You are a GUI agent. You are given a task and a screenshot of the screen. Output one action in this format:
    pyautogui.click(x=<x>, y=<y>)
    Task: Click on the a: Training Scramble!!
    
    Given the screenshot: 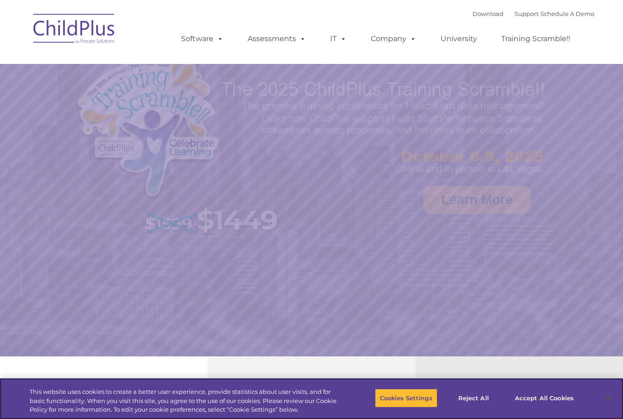 What is the action you would take?
    pyautogui.click(x=536, y=39)
    